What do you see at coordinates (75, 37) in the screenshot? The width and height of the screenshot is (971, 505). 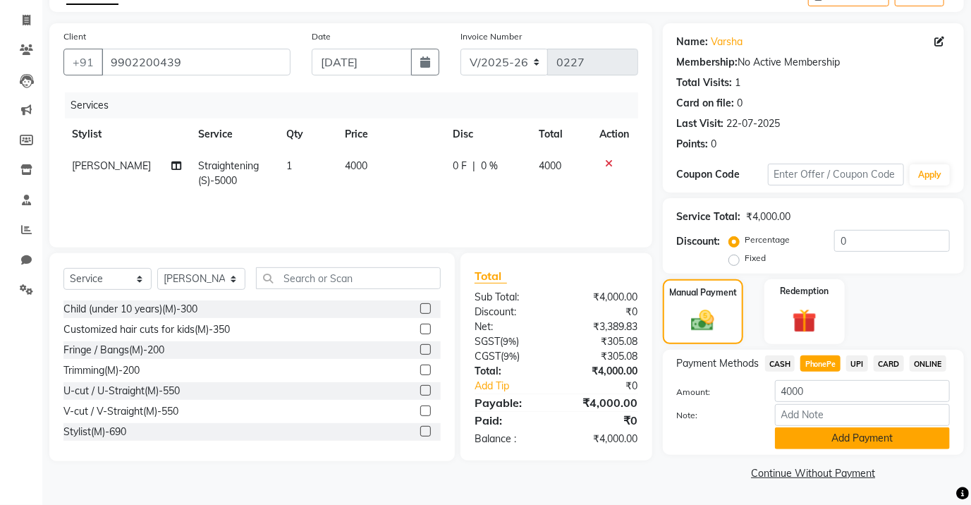 I see `label: Client` at bounding box center [75, 37].